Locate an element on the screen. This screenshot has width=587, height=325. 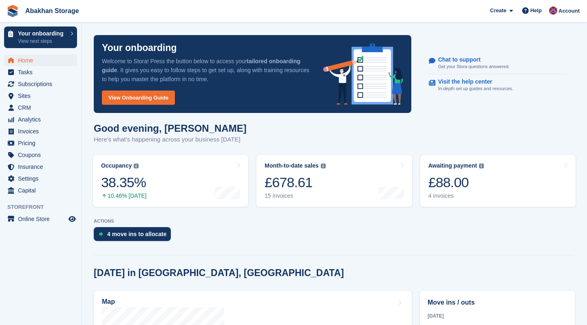
span: Home is located at coordinates (42, 60).